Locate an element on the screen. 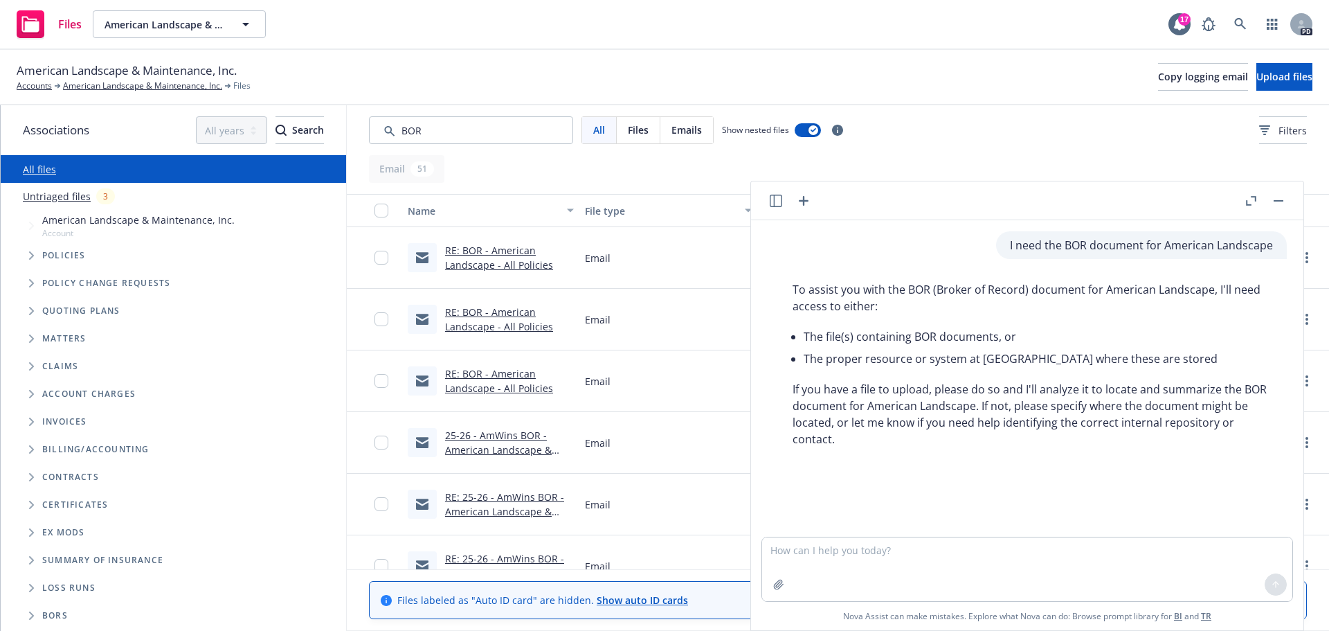 This screenshot has width=1329, height=631. span: Contracts is located at coordinates (71, 477).